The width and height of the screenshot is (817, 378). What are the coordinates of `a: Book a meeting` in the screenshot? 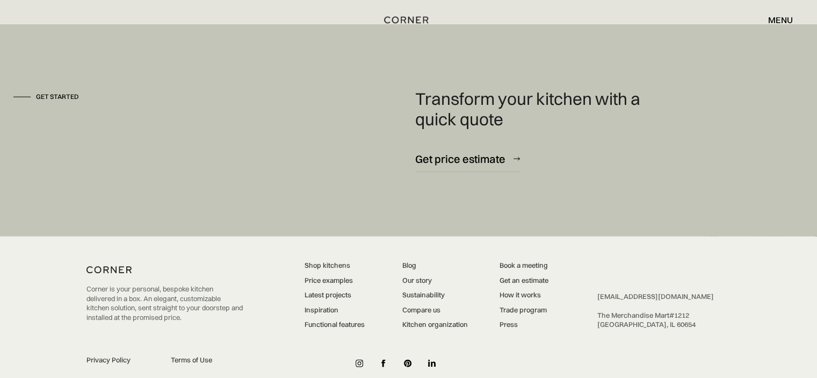 It's located at (524, 265).